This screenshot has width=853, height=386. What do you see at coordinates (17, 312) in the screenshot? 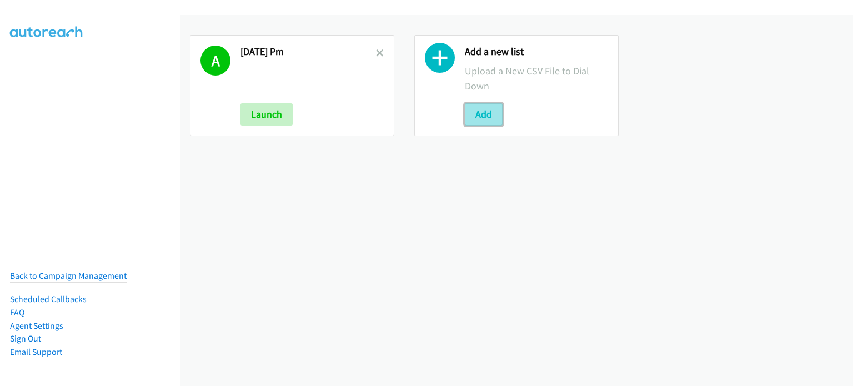
I see `a: FAQ` at bounding box center [17, 312].